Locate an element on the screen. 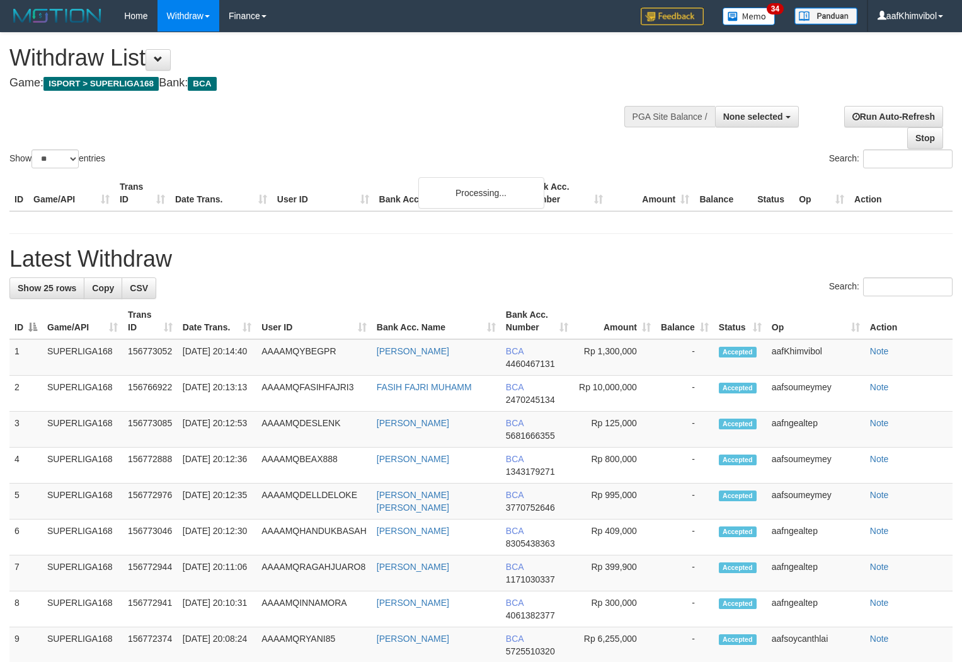 The image size is (962, 662). td: Rp 409,000 is located at coordinates (614, 537).